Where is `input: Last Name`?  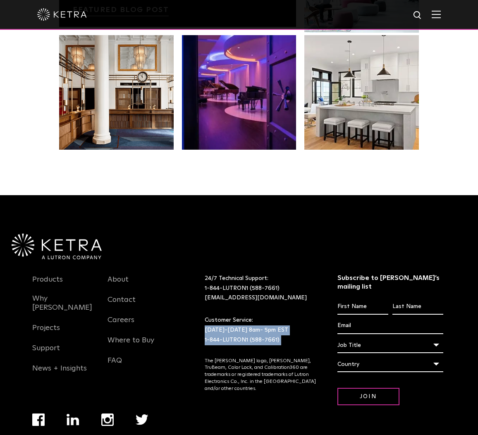 input: Last Name is located at coordinates (418, 307).